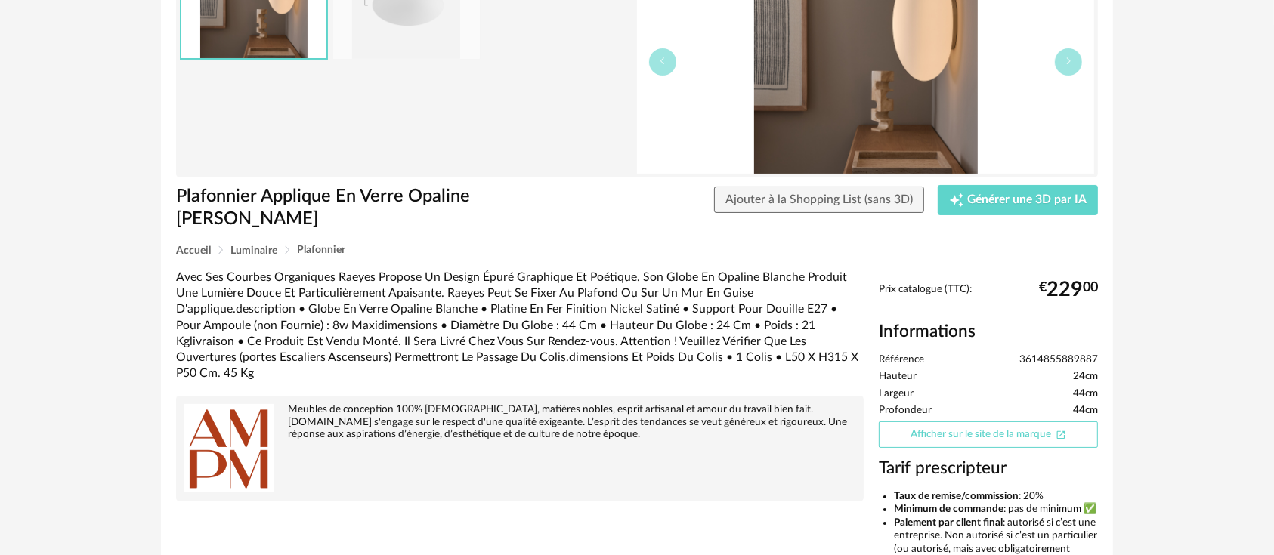 The image size is (1274, 555). I want to click on span: 3614855889887, so click(1058, 360).